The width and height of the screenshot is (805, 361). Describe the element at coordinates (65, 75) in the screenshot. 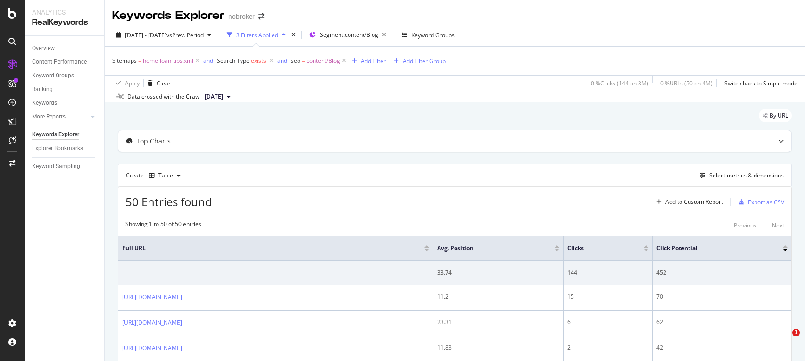

I see `a: Keyword Groups` at that location.